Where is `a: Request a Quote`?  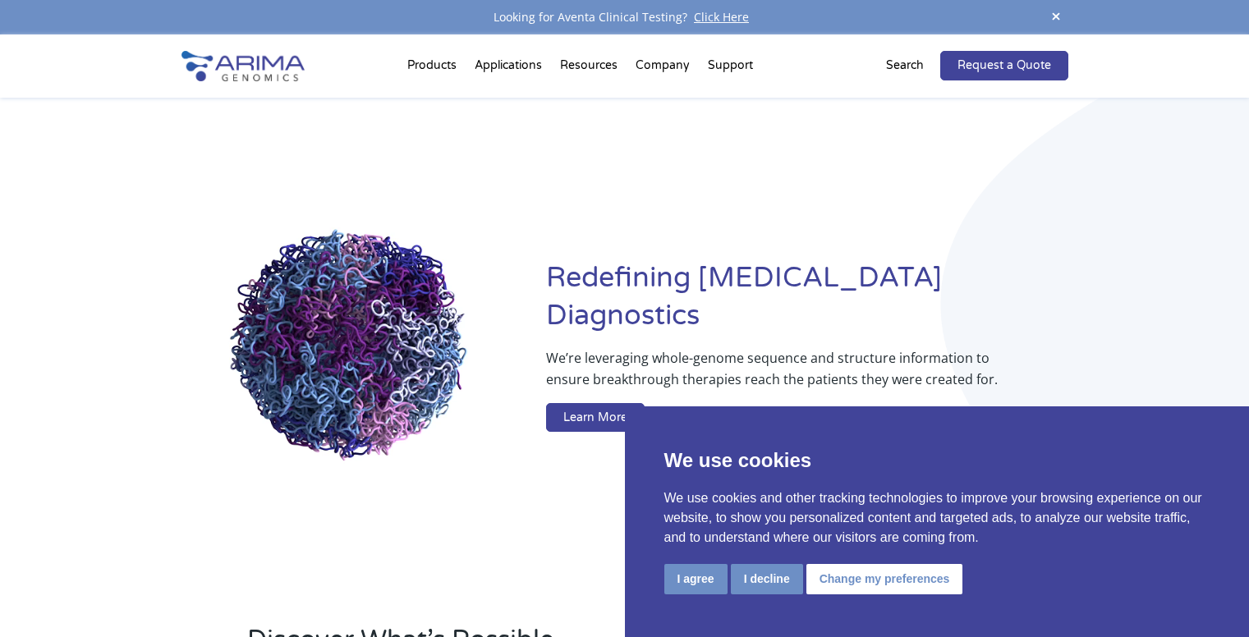 a: Request a Quote is located at coordinates (1004, 66).